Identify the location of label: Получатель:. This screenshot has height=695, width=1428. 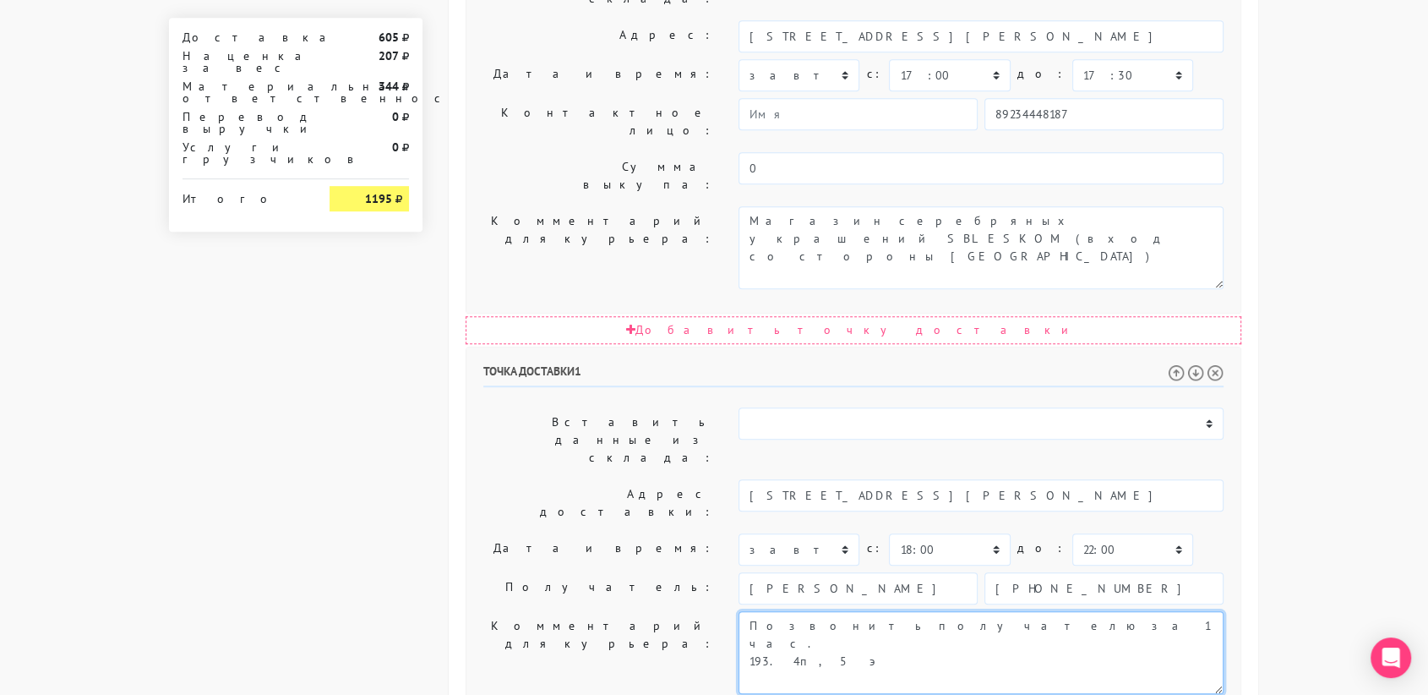
(598, 588).